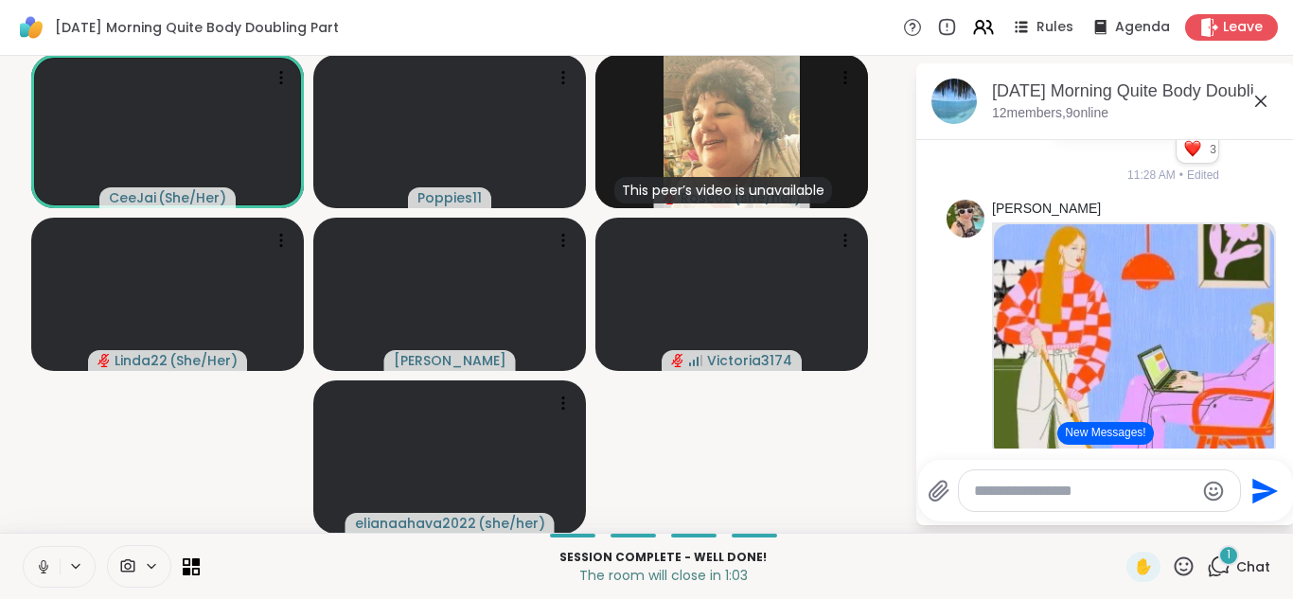 This screenshot has width=1293, height=599. Describe the element at coordinates (1203, 175) in the screenshot. I see `span: Edited` at that location.